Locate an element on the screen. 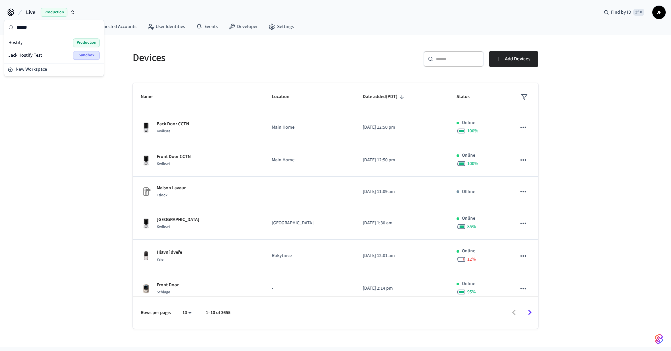  span: JF is located at coordinates (659, 12).